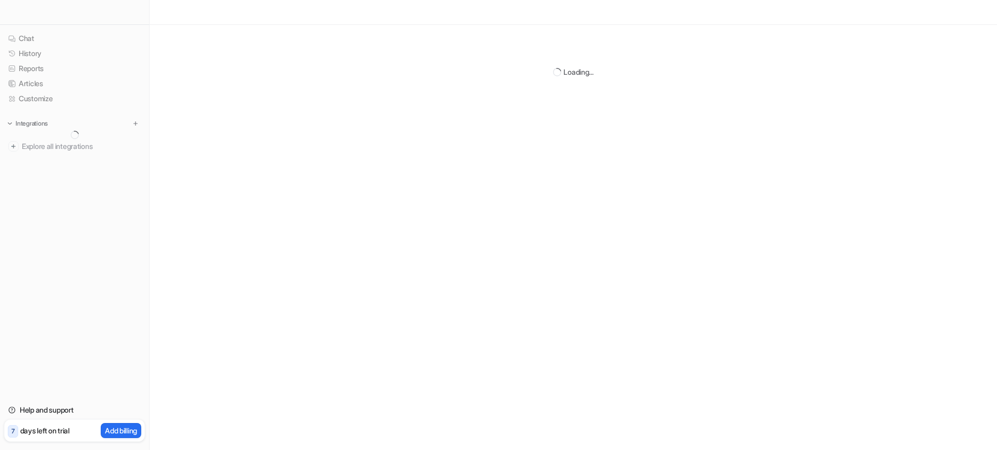 This screenshot has height=450, width=997. What do you see at coordinates (74, 99) in the screenshot?
I see `a: Customize` at bounding box center [74, 99].